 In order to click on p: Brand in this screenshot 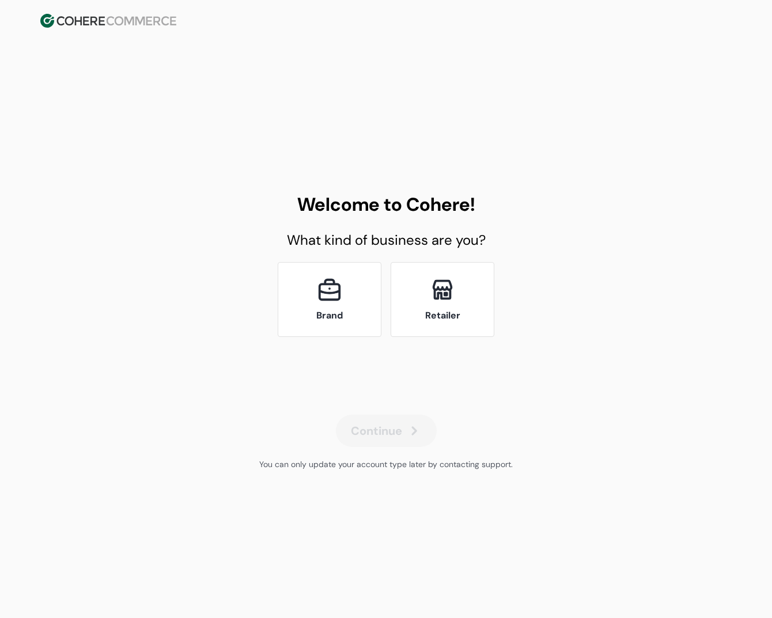, I will do `click(330, 316)`.